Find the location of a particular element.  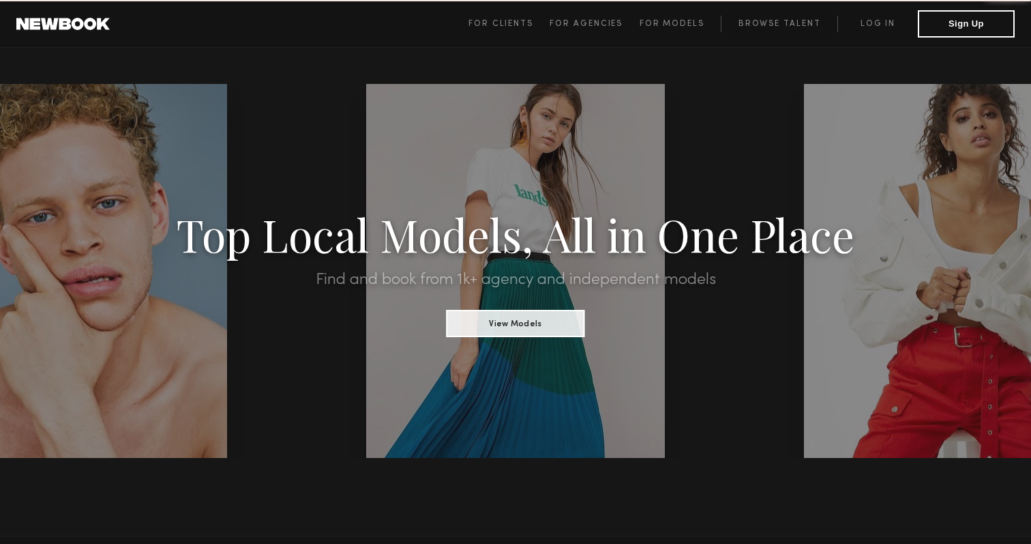

a: For Models is located at coordinates (681, 24).